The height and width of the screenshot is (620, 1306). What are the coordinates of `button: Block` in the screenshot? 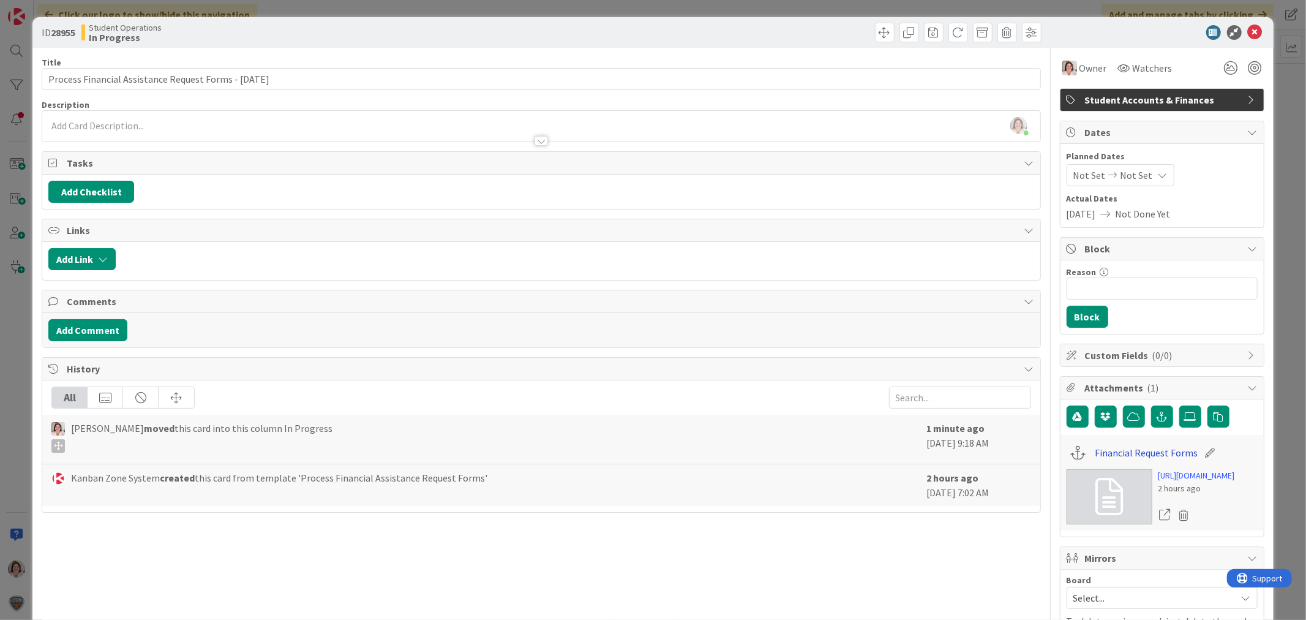 It's located at (1087, 317).